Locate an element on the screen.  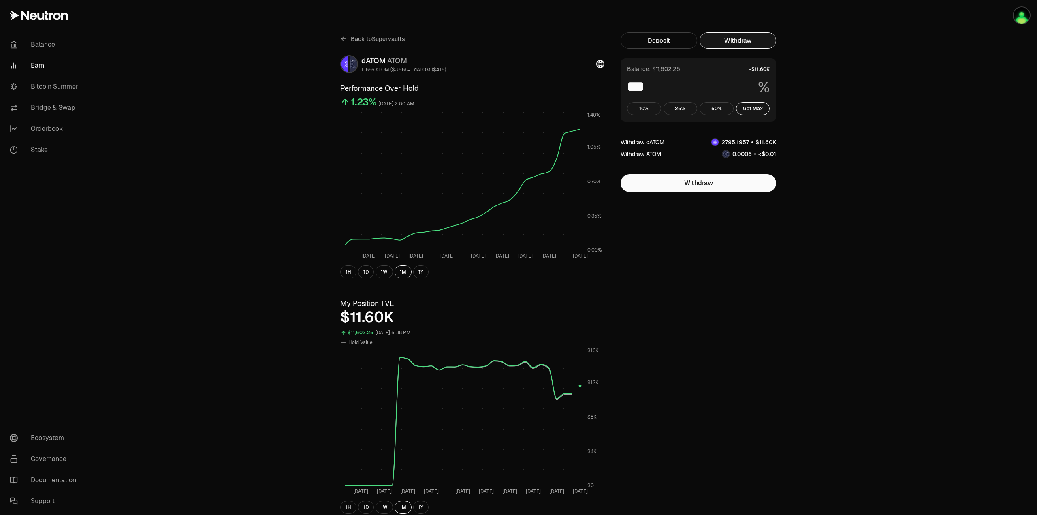
button: 50% is located at coordinates (717, 109).